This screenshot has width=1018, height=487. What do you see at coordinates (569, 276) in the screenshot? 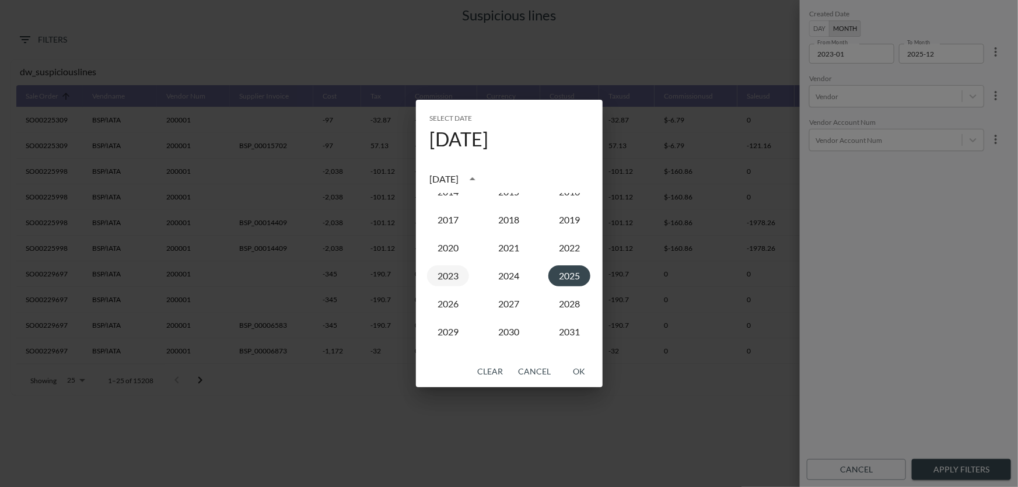
I see `button: 2025` at bounding box center [569, 276].